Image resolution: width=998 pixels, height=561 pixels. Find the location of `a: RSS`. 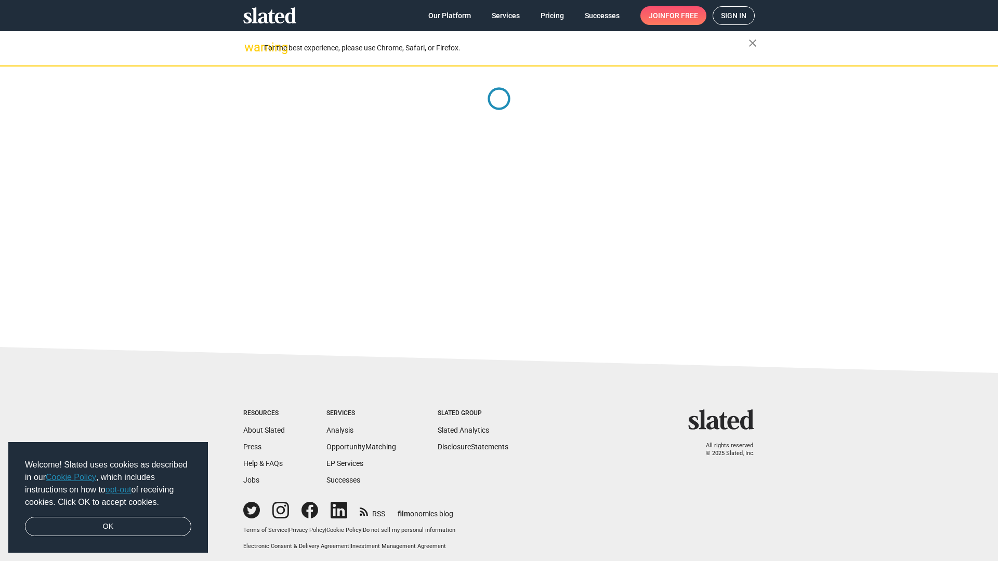

a: RSS is located at coordinates (372, 511).